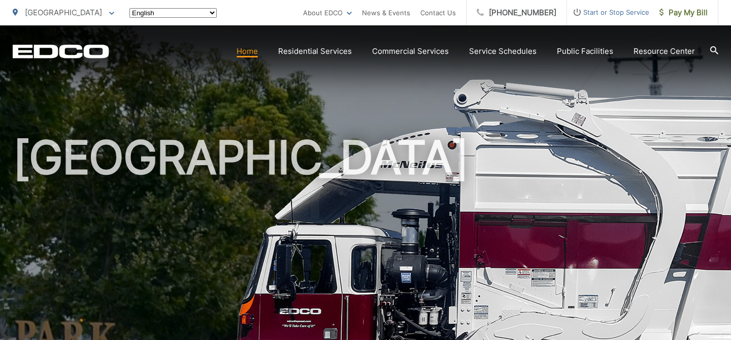  Describe the element at coordinates (247, 51) in the screenshot. I see `a: Home` at that location.